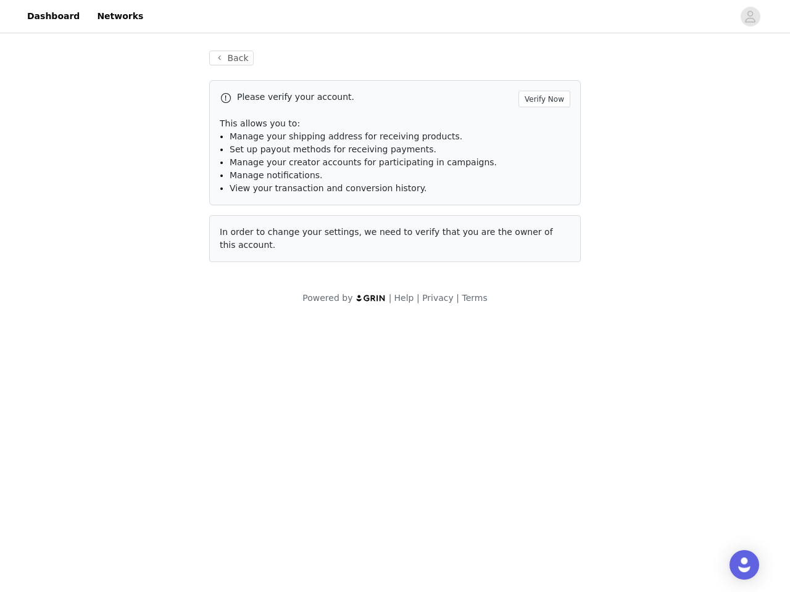 The image size is (790, 592). I want to click on p: This allows you to:, so click(395, 123).